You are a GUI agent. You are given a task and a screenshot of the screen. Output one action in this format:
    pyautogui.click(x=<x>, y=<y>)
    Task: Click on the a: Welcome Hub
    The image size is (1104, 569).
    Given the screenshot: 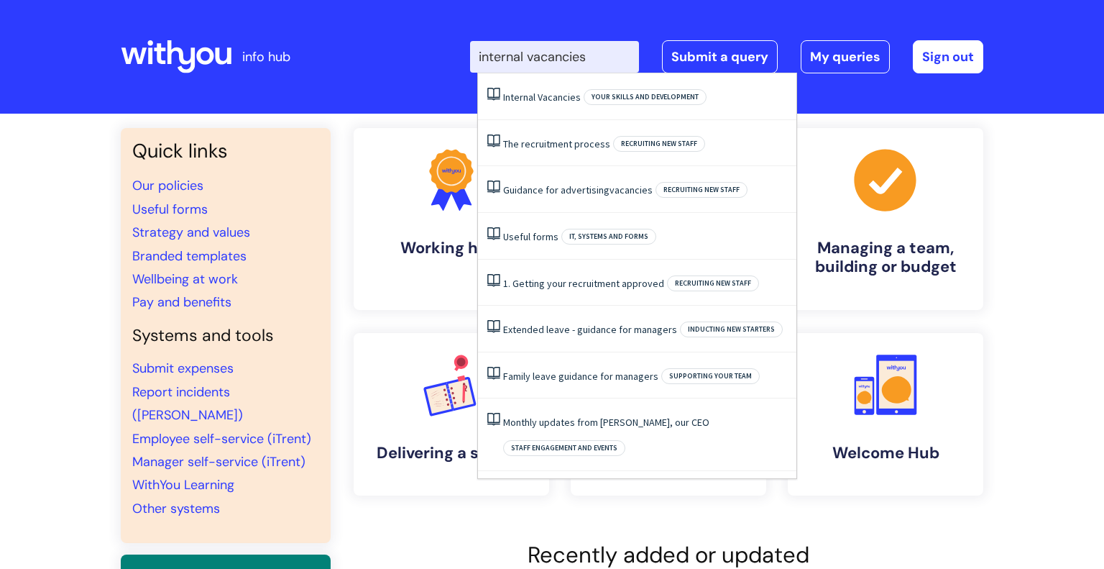 What is the action you would take?
    pyautogui.click(x=886, y=414)
    